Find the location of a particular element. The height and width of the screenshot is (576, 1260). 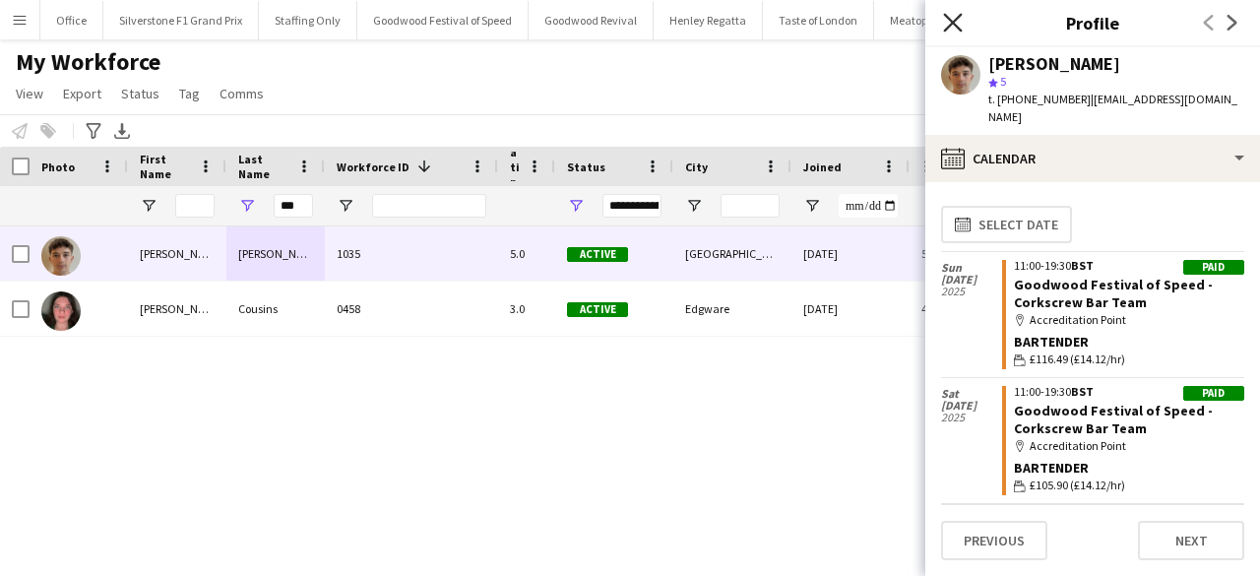

input: City Filter Input is located at coordinates (750, 206).